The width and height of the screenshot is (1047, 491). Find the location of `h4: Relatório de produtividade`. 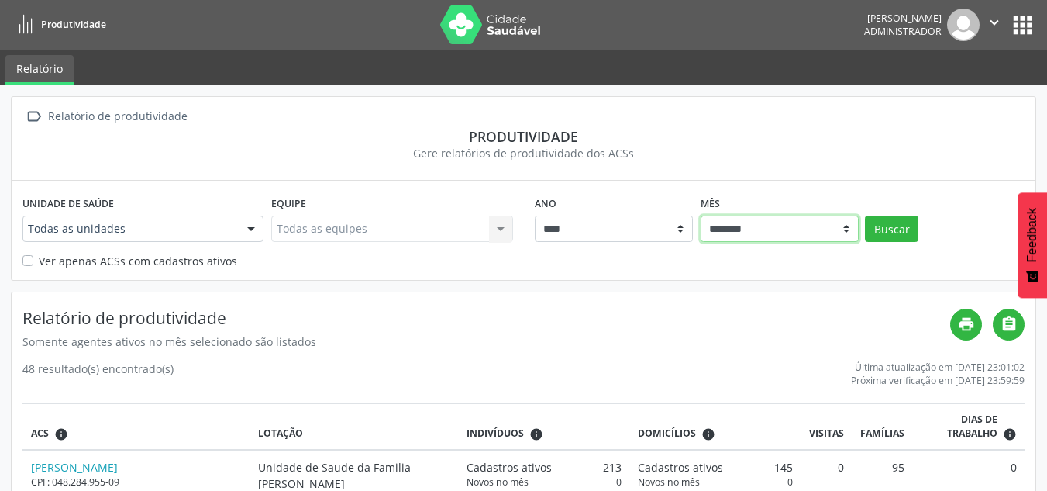

h4: Relatório de produtividade is located at coordinates (486, 318).